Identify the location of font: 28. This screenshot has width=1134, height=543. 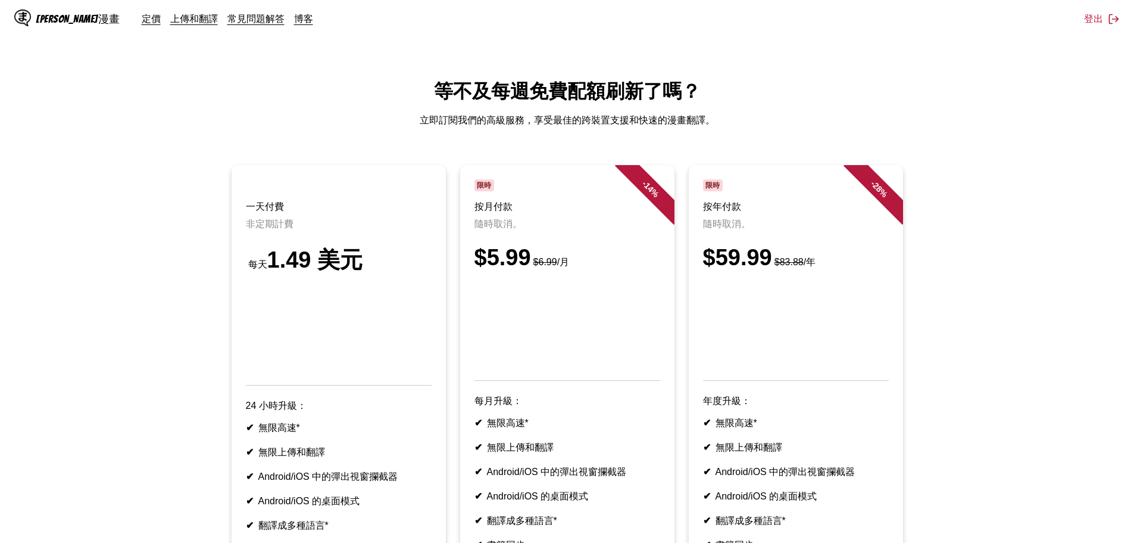
(878, 187).